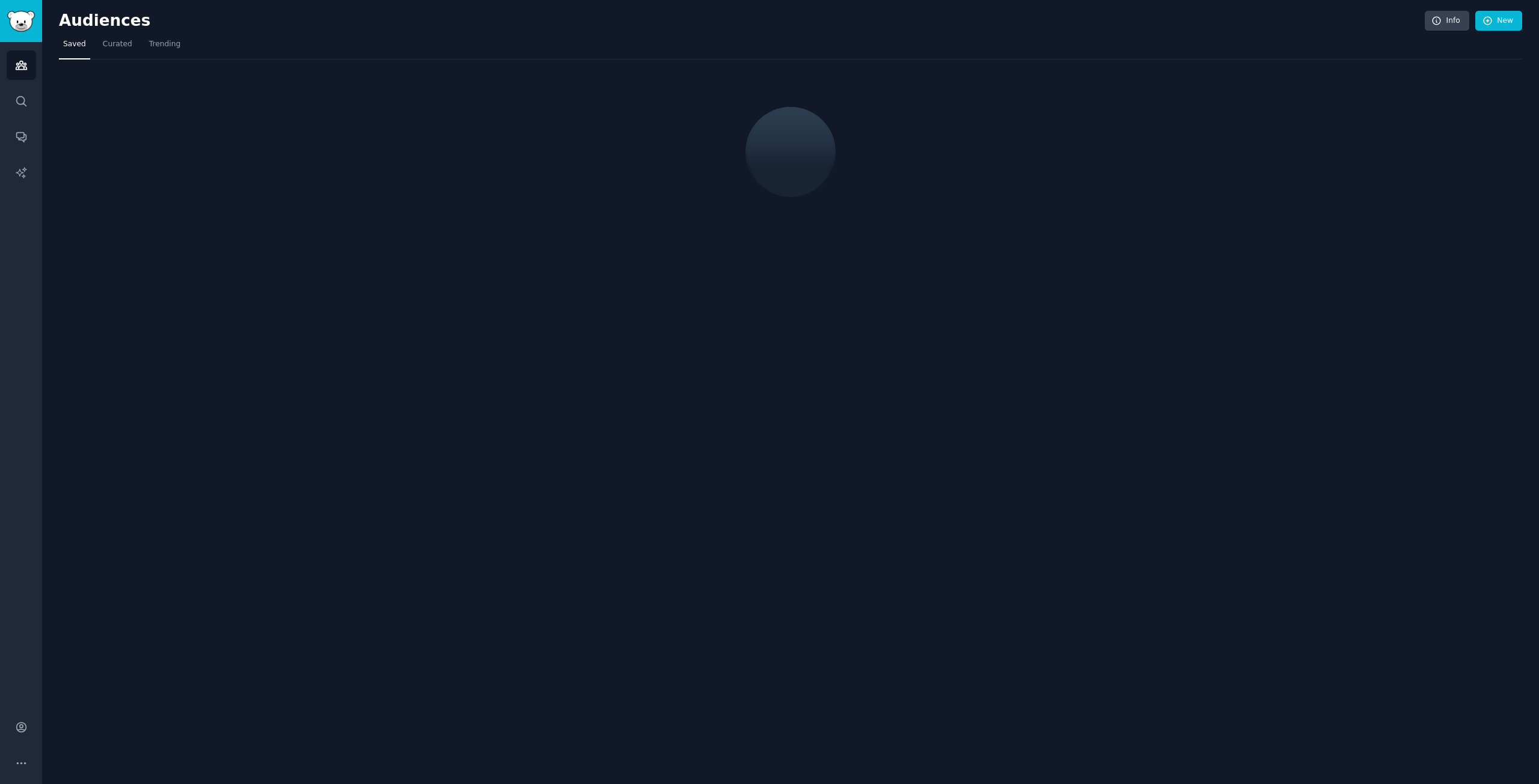 This screenshot has height=784, width=1539. Describe the element at coordinates (21, 21) in the screenshot. I see `img: GummySearch logo` at that location.